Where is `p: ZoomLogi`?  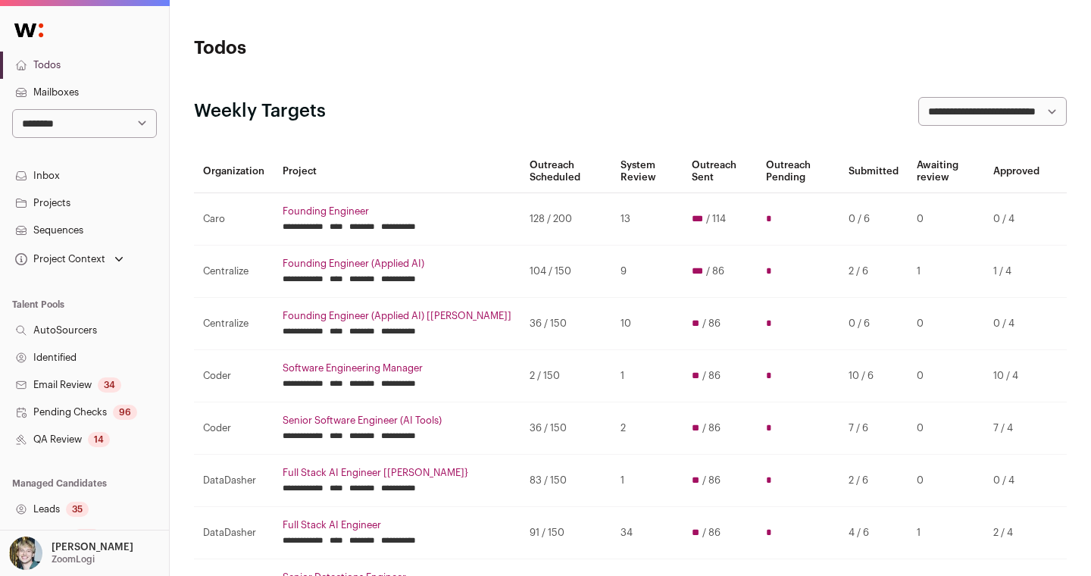 p: ZoomLogi is located at coordinates (73, 559).